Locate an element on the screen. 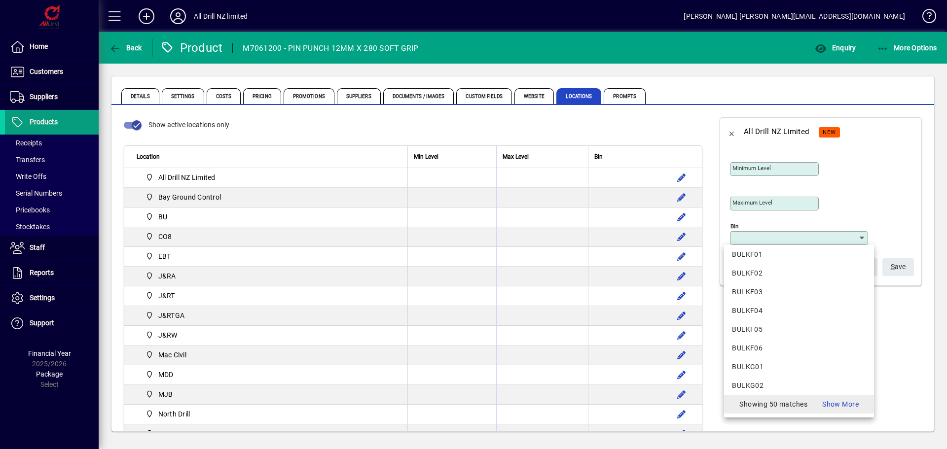  div: All Drill NZ limited is located at coordinates (221, 16).